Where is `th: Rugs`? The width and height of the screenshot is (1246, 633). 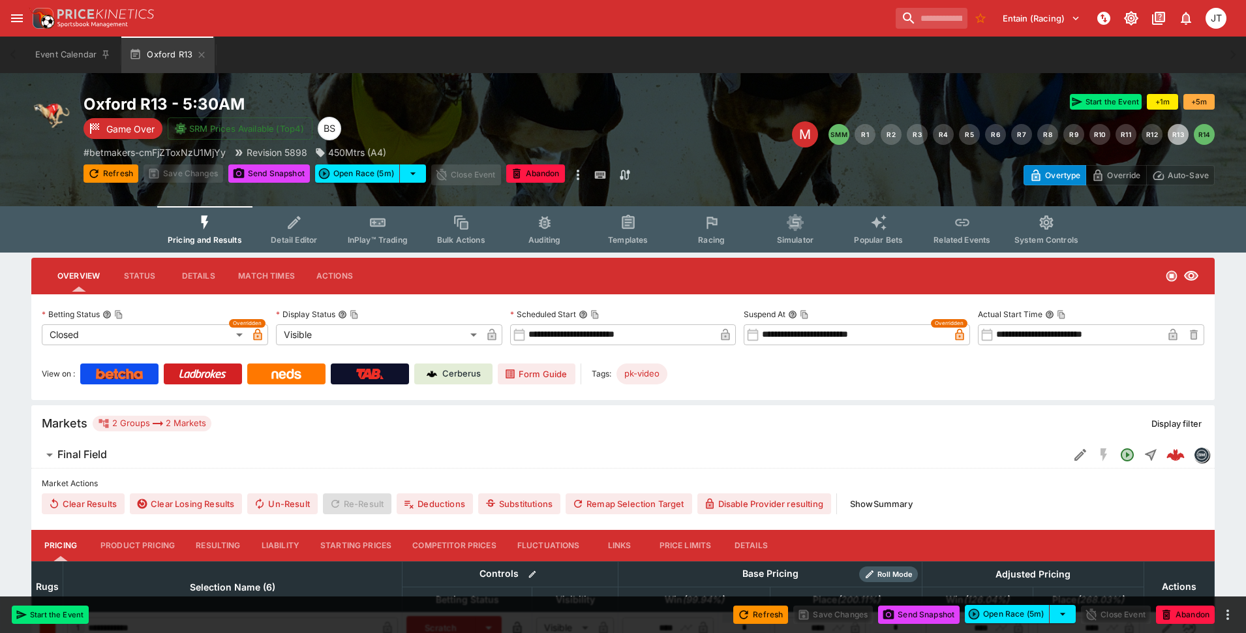 th: Rugs is located at coordinates (48, 586).